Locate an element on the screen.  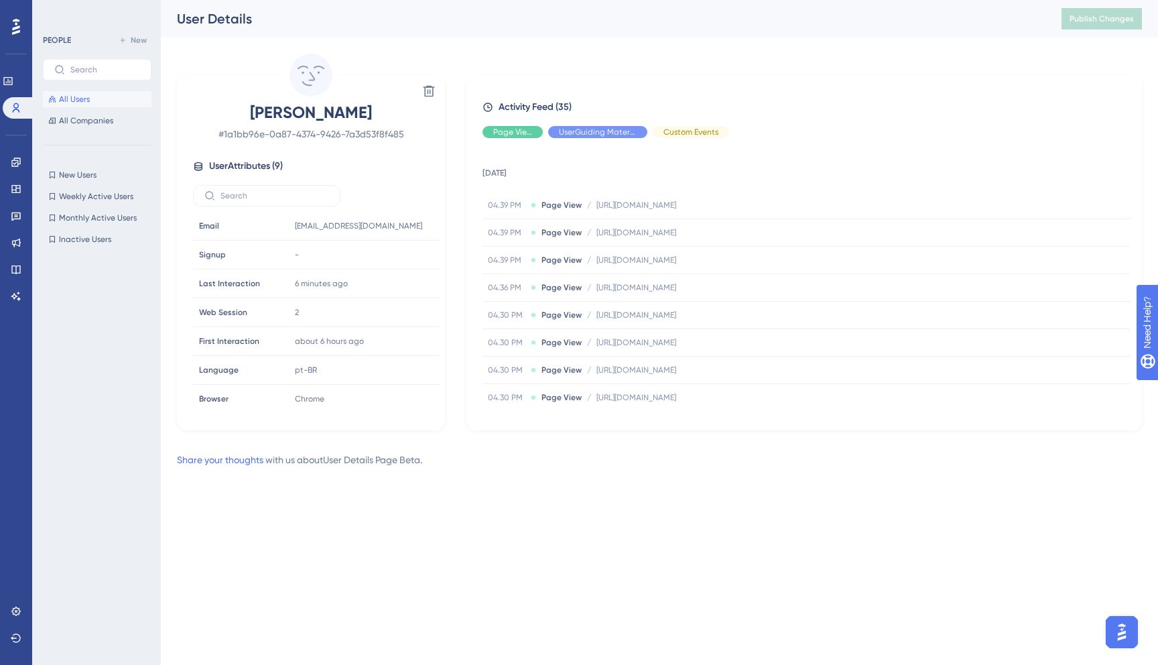
span: New is located at coordinates (139, 40).